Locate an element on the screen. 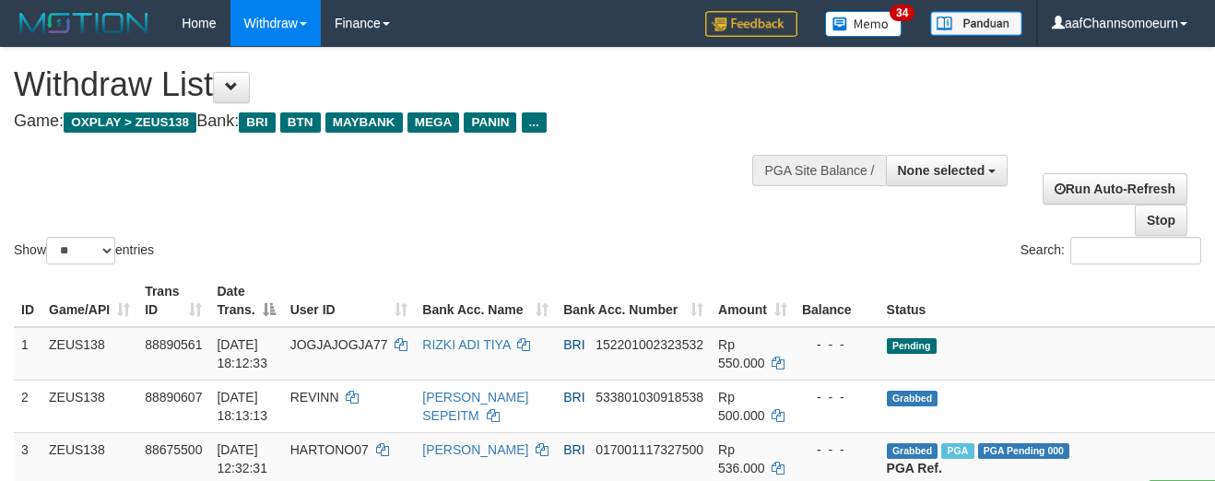  td: 2 is located at coordinates (28, 406).